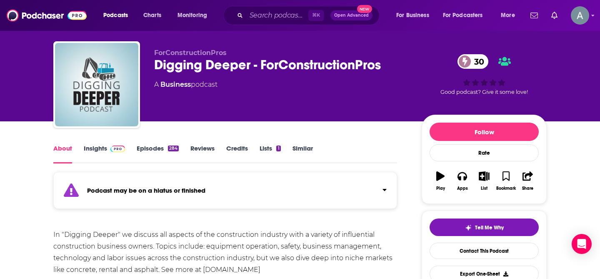 The width and height of the screenshot is (600, 279). I want to click on div: Share, so click(528, 188).